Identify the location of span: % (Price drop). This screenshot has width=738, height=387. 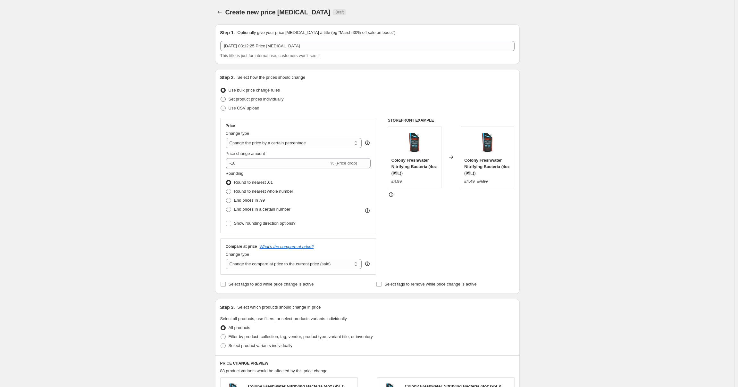
(344, 163).